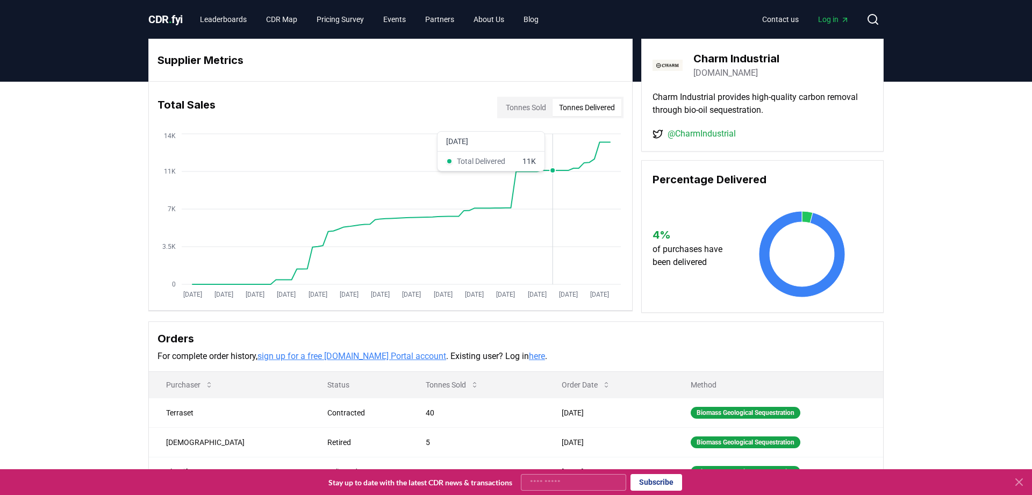 Image resolution: width=1032 pixels, height=495 pixels. Describe the element at coordinates (170, 136) in the screenshot. I see `tspan: 14K` at that location.